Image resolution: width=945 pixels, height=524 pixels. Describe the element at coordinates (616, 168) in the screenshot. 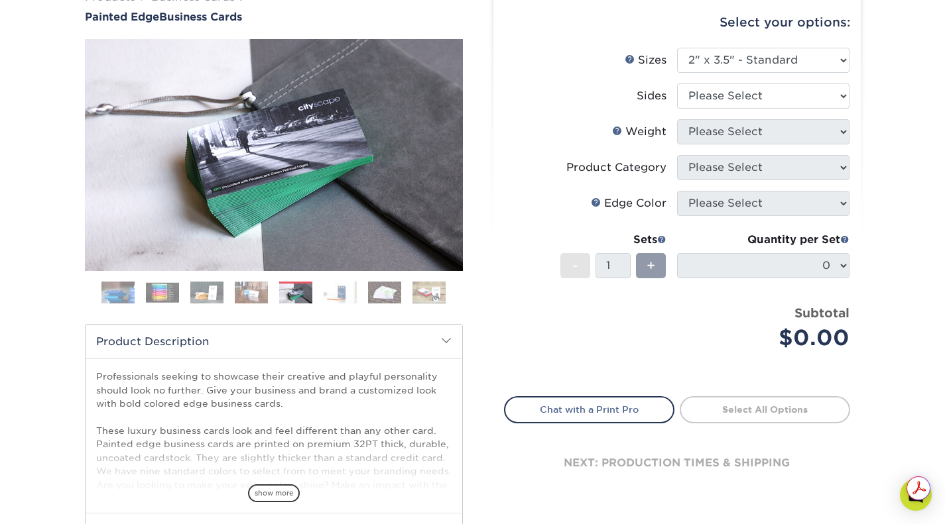

I see `div: Product Category` at that location.